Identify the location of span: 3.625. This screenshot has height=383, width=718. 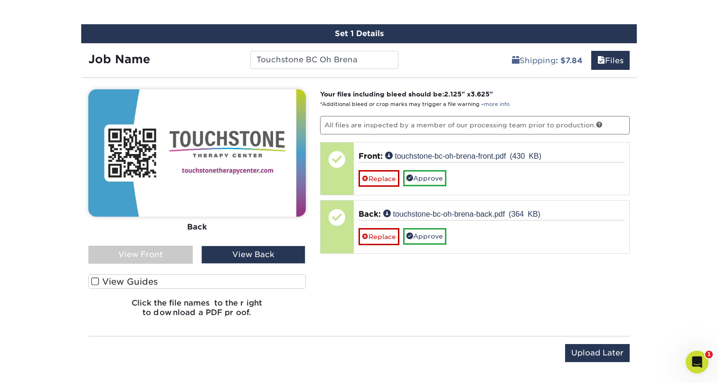
(480, 94).